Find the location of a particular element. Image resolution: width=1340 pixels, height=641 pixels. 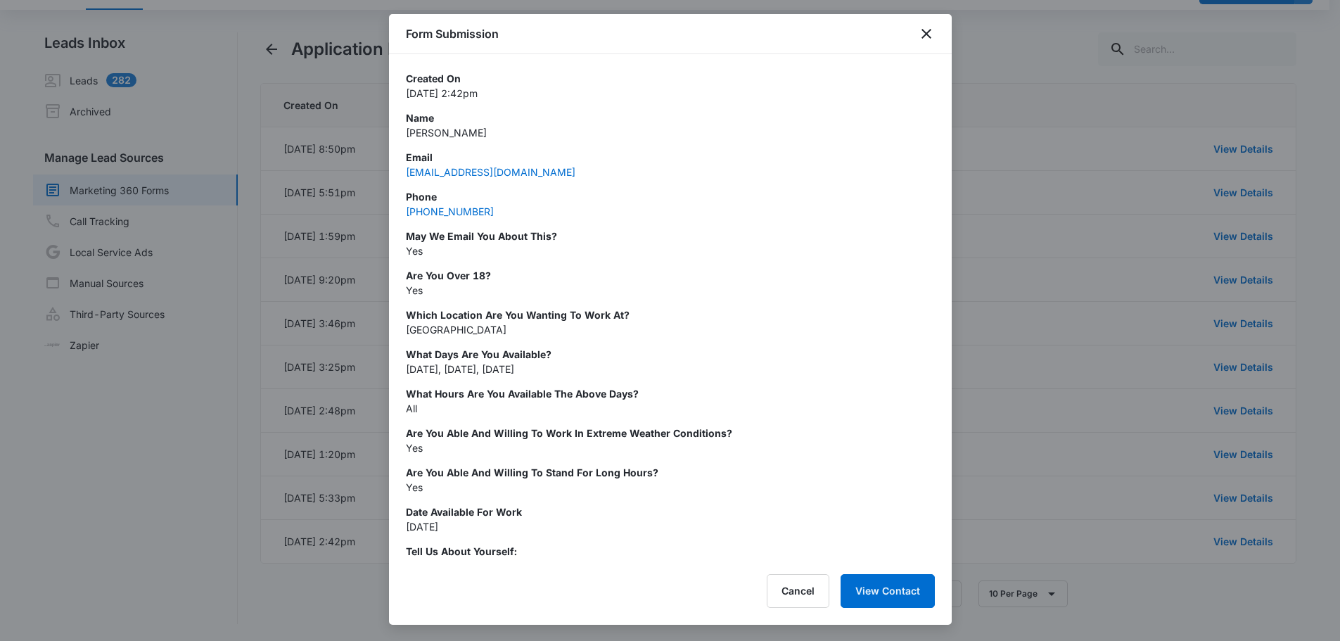

p: Phone is located at coordinates (670, 196).